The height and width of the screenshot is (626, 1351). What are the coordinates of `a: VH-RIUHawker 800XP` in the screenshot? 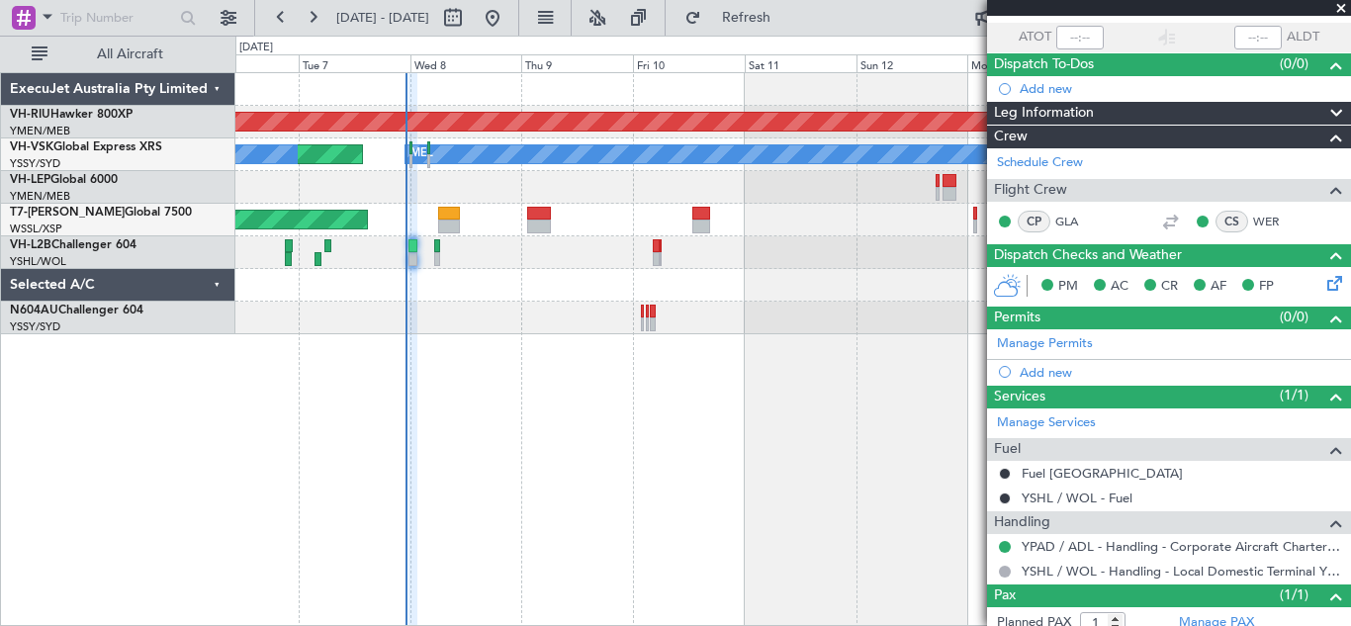 It's located at (71, 115).